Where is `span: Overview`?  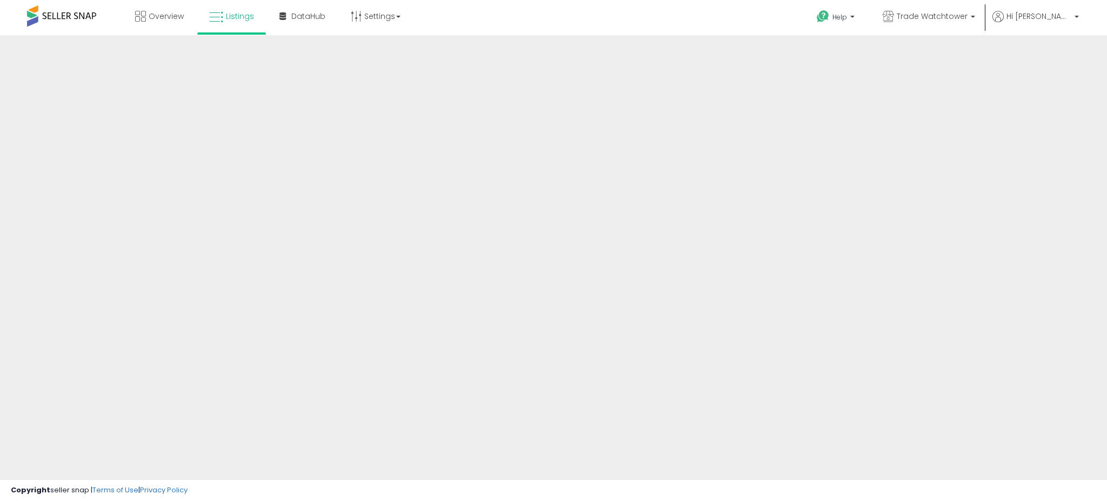 span: Overview is located at coordinates (166, 16).